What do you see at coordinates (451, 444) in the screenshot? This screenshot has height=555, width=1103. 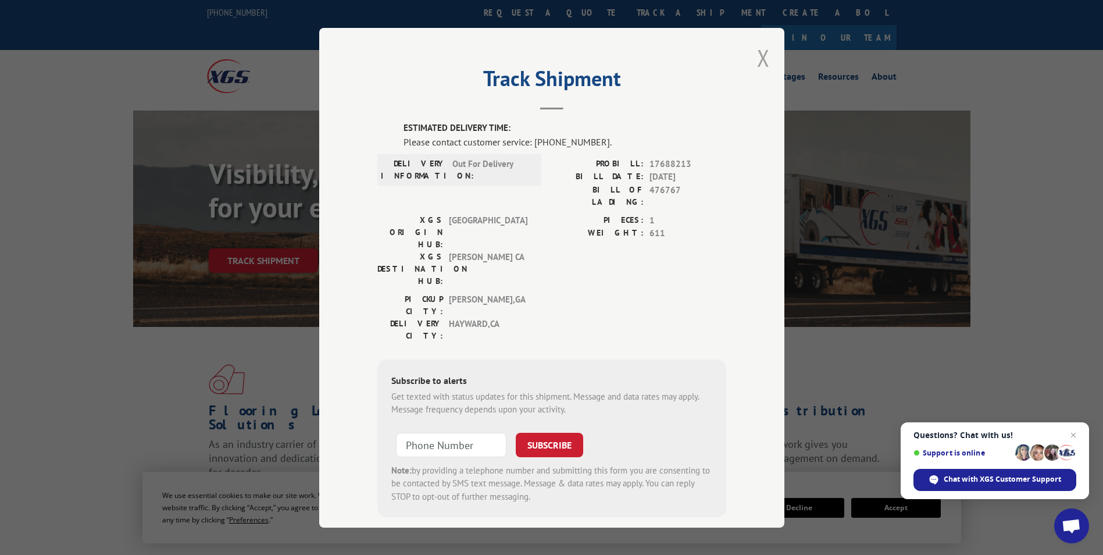 I see `input: Phone Number` at bounding box center [451, 444].